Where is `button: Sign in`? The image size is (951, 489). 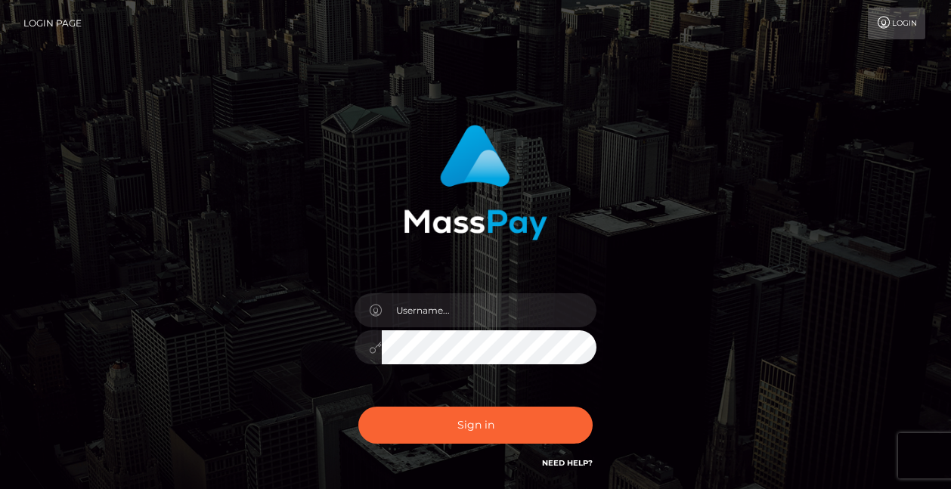
button: Sign in is located at coordinates (475, 425).